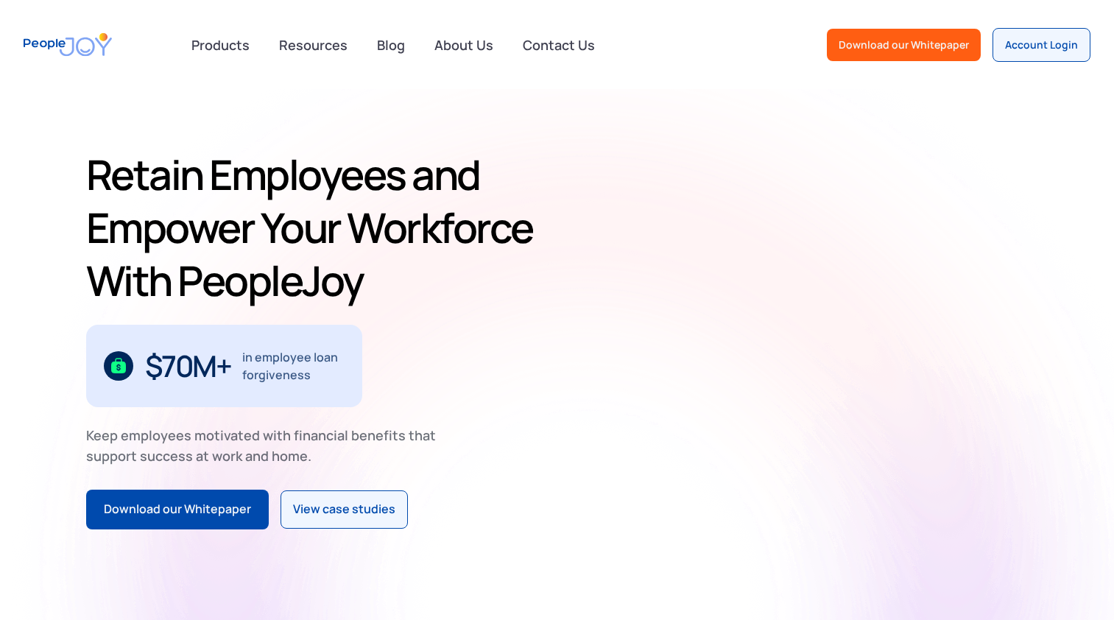 The image size is (1114, 620). I want to click on div: Products, so click(220, 45).